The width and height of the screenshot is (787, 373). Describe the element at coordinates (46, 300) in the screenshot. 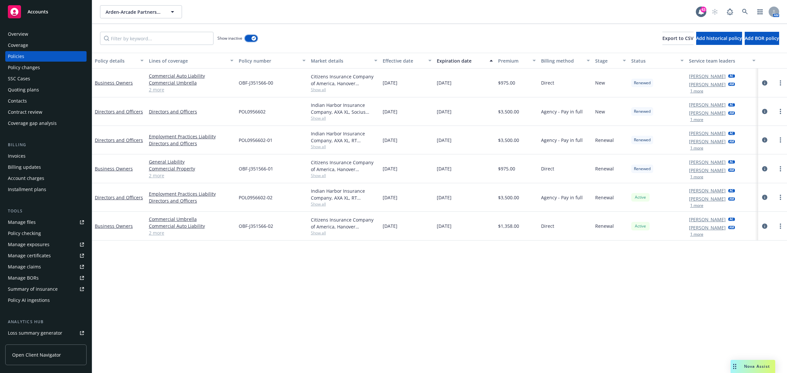

I see `a: Policy AI ingestions` at that location.